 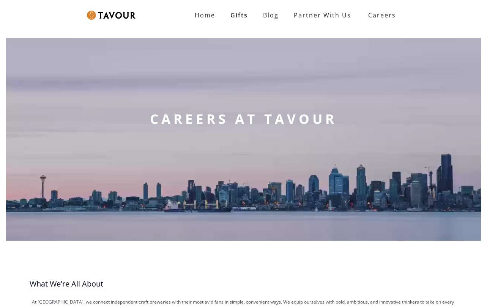 I want to click on a: Careers, so click(x=380, y=15).